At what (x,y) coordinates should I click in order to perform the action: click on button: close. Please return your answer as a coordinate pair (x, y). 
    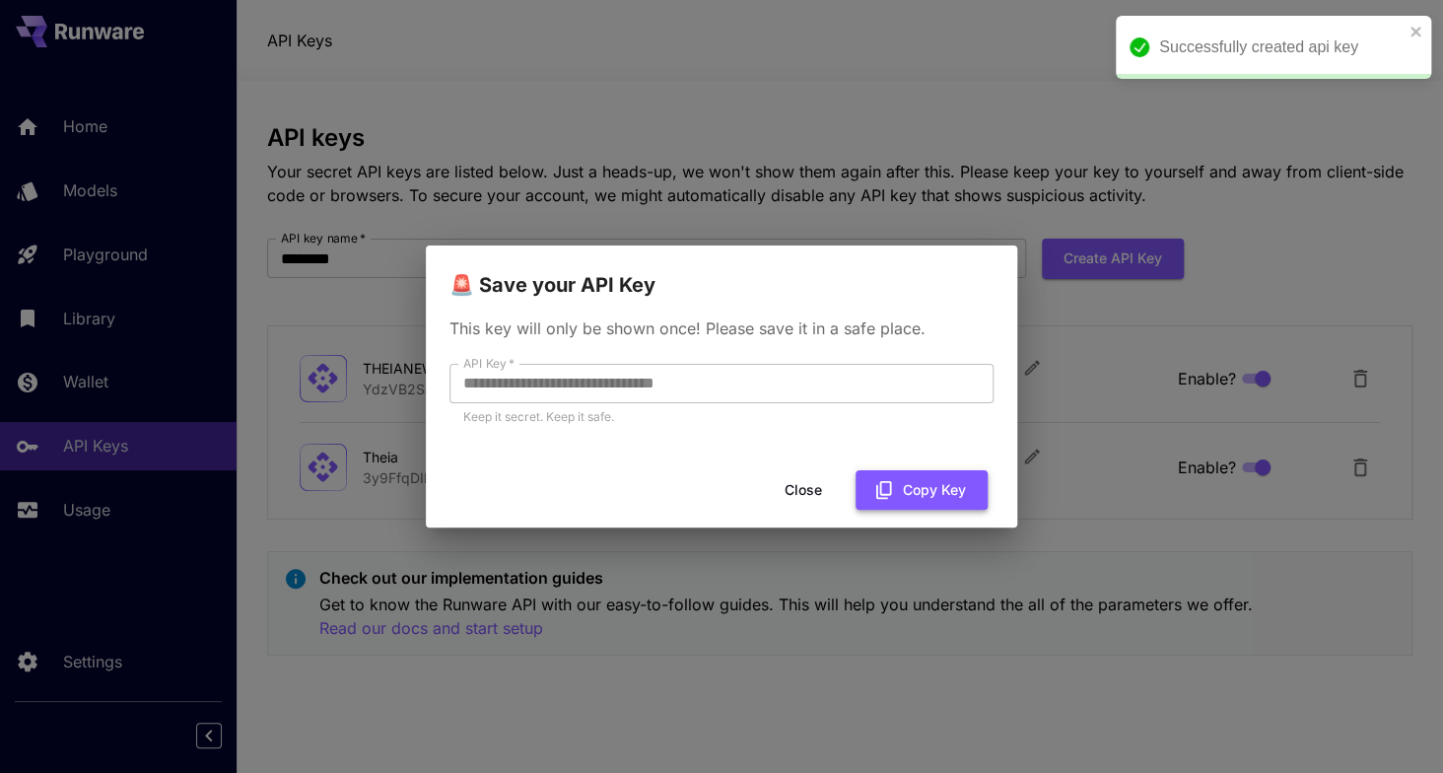
    Looking at the image, I should click on (1417, 32).